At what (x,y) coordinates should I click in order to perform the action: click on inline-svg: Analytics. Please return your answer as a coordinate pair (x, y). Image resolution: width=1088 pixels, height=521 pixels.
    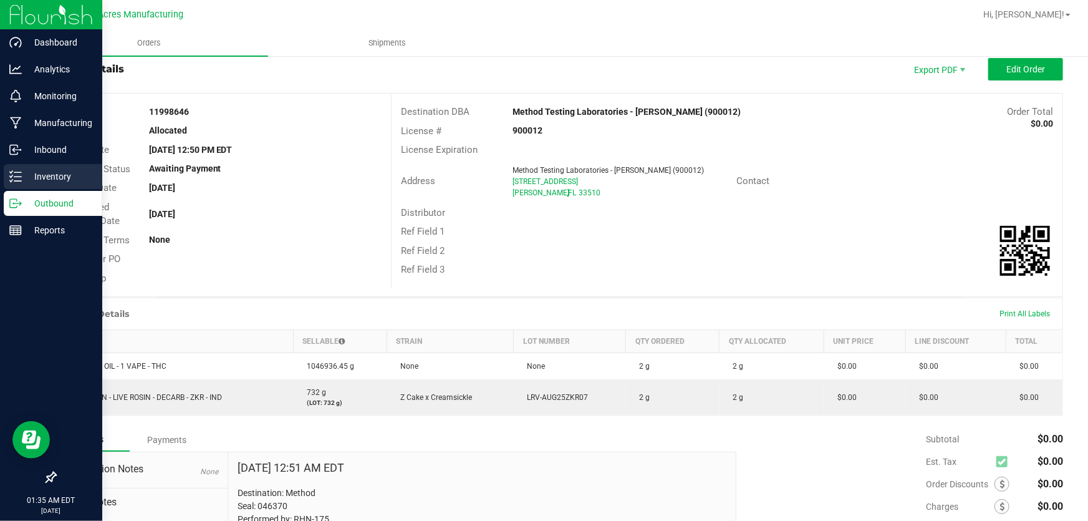
    Looking at the image, I should click on (16, 69).